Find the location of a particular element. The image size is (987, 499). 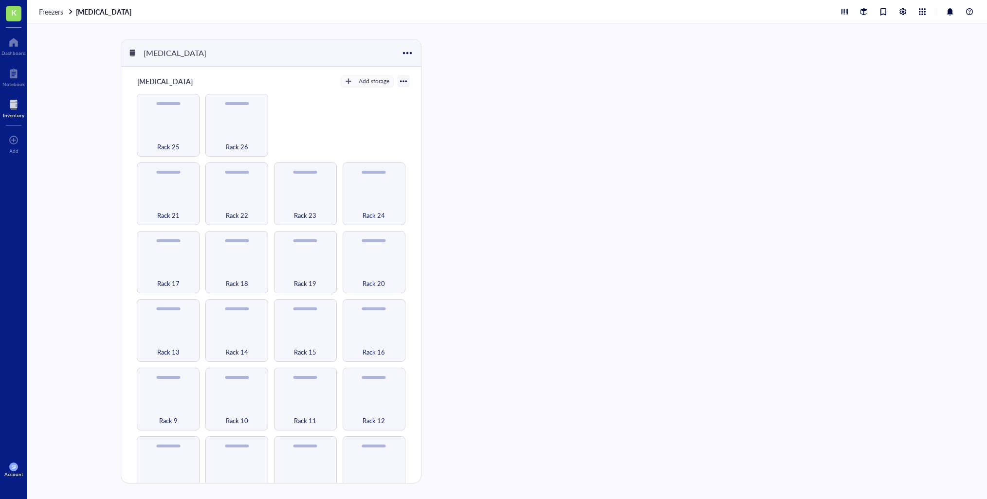

div: Dashboard is located at coordinates (14, 53).